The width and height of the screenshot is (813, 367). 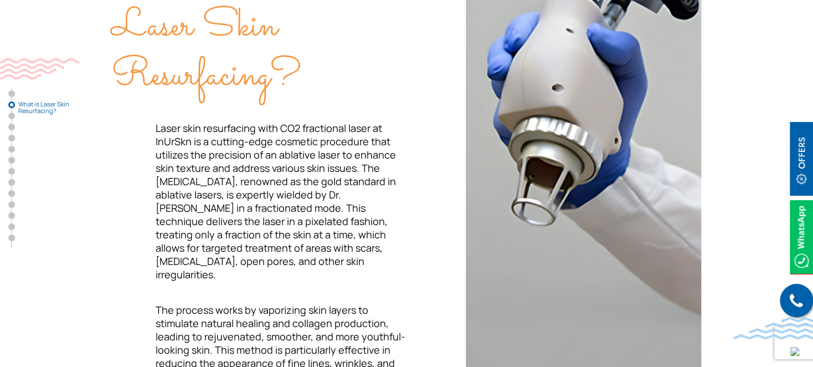 What do you see at coordinates (773, 328) in the screenshot?
I see `img: bluewave` at bounding box center [773, 328].